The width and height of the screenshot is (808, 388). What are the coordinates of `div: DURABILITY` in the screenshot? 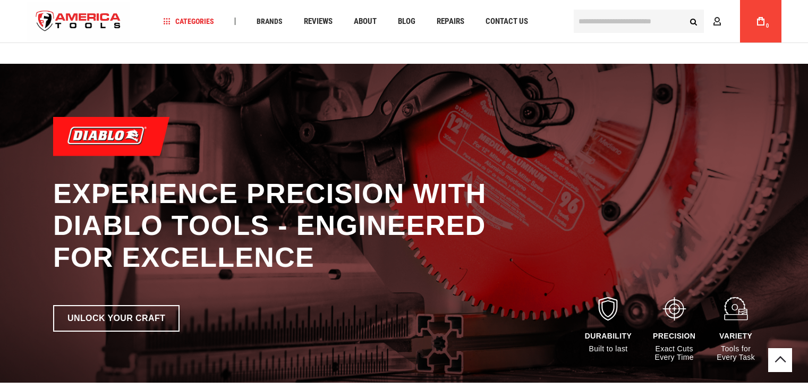 It's located at (608, 336).